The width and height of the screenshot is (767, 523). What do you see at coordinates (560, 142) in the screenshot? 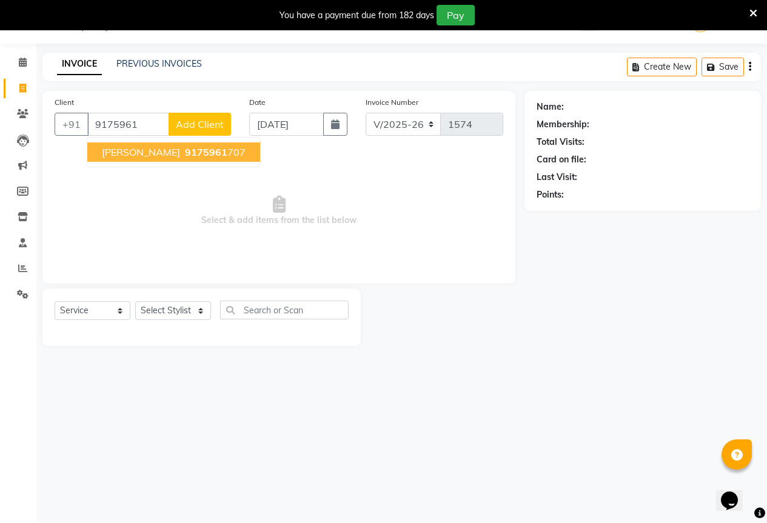
I see `div: Total Visits:` at bounding box center [560, 142].